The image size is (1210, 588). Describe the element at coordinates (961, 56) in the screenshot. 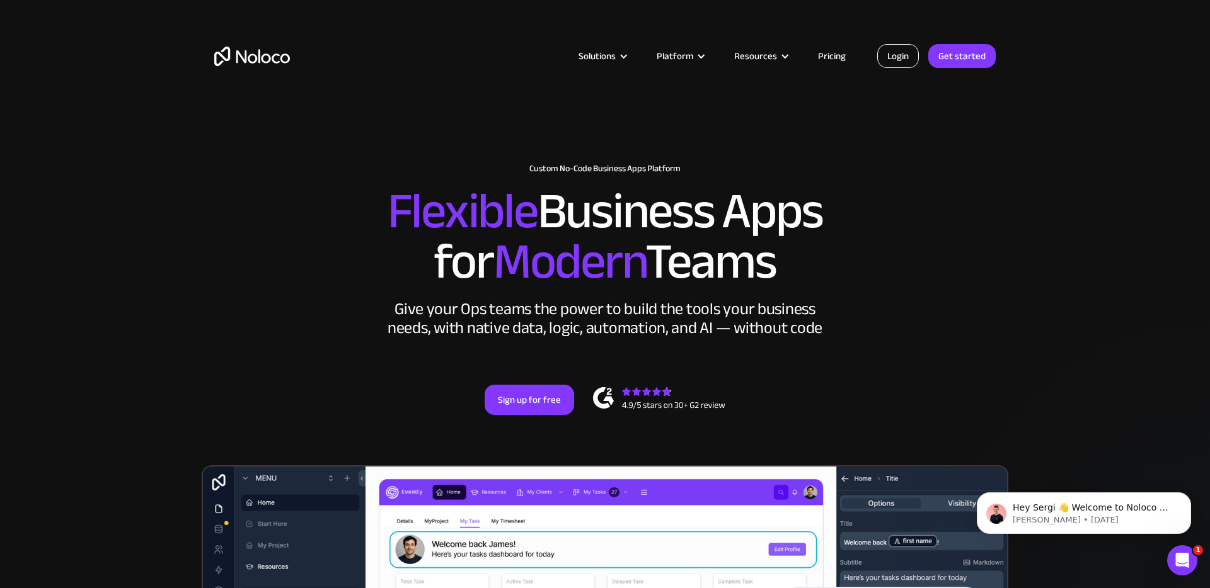

I see `a: Get started` at that location.